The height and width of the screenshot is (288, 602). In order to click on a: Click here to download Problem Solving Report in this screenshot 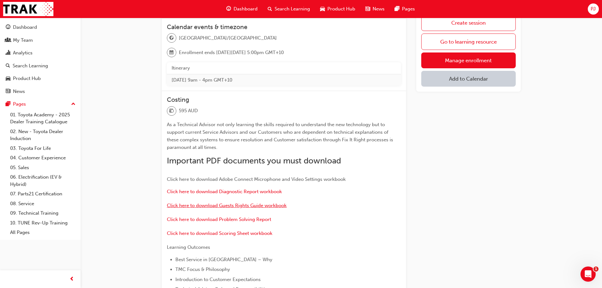, I will do `click(219, 219)`.